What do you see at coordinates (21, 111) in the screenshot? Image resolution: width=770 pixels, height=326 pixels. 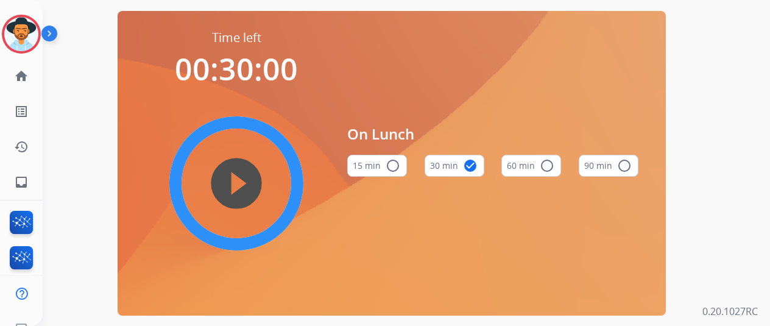 I see `mat-icon: list_alt` at bounding box center [21, 111].